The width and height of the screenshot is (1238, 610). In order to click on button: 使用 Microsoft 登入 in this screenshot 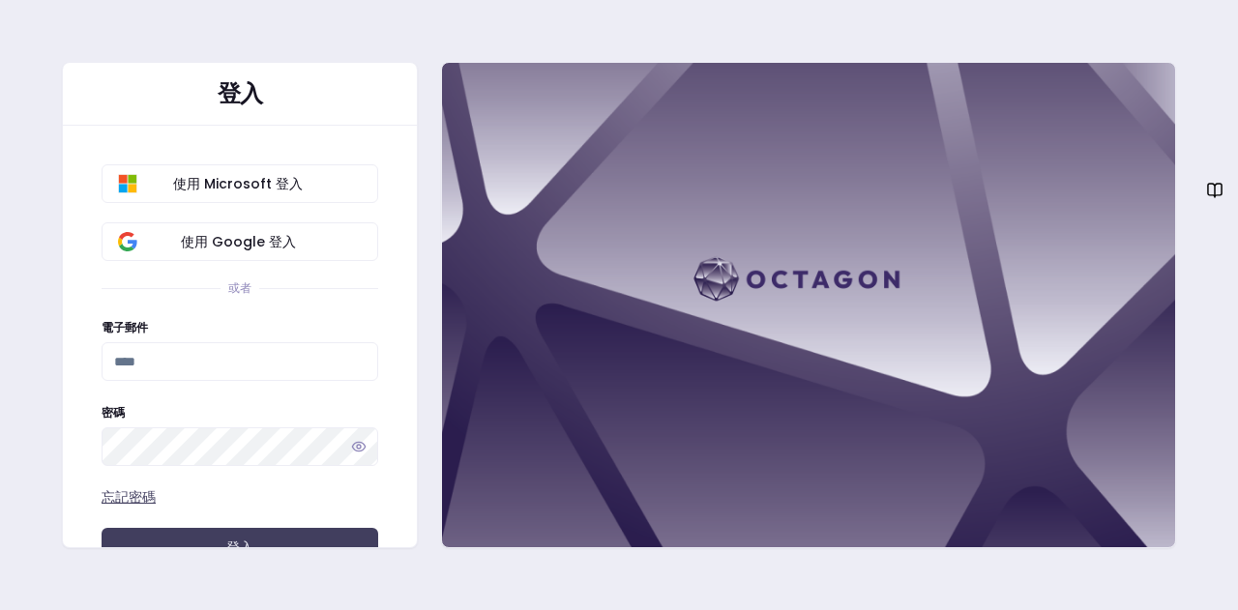, I will do `click(240, 184)`.